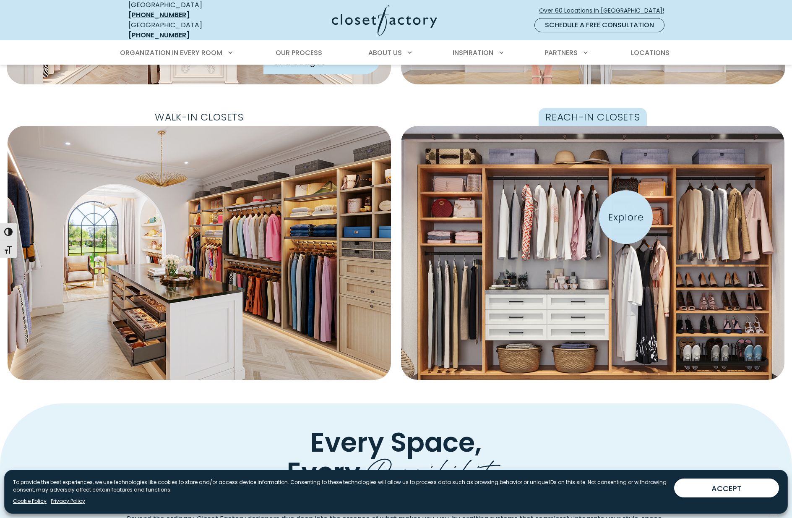 The width and height of the screenshot is (792, 518). Describe the element at coordinates (324, 472) in the screenshot. I see `span: Every` at that location.